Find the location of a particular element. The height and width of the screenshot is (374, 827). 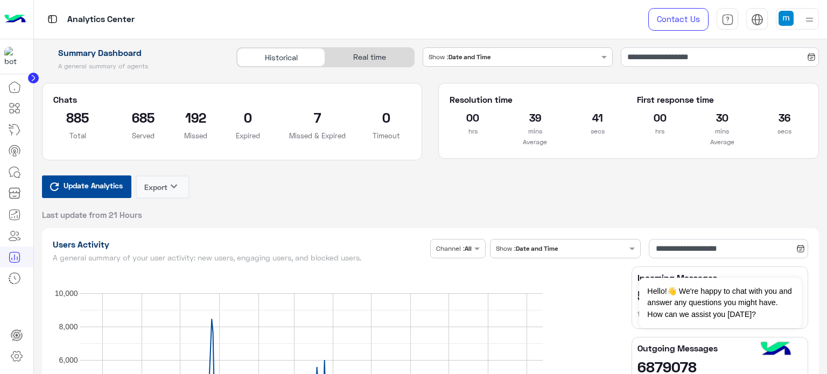

img: hulul-logo.png is located at coordinates (776, 350).